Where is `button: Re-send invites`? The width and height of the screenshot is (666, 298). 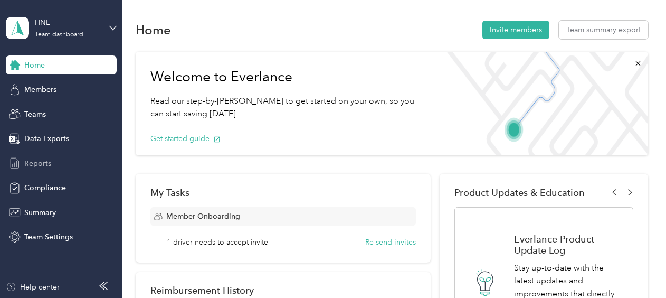
button: Re-send invites is located at coordinates (391, 242).